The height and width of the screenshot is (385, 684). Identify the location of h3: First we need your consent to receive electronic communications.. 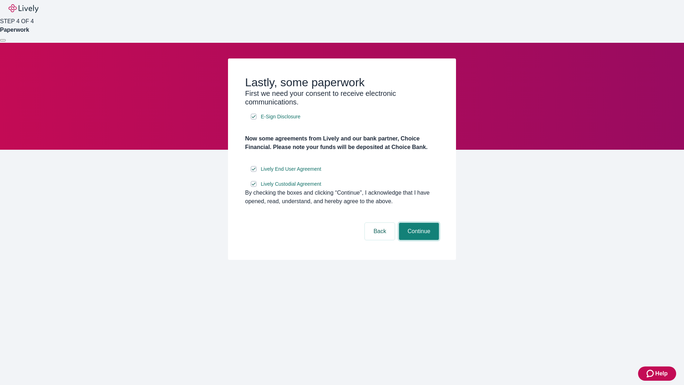
(342, 98).